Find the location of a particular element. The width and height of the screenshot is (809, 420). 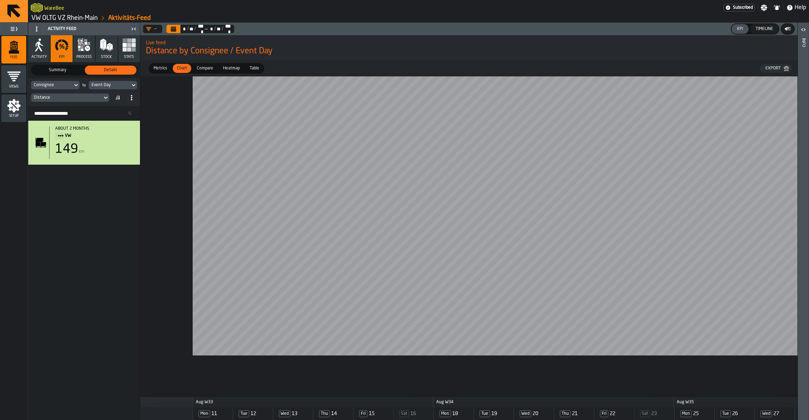

label: button-switch-multi-Table is located at coordinates (255, 68).